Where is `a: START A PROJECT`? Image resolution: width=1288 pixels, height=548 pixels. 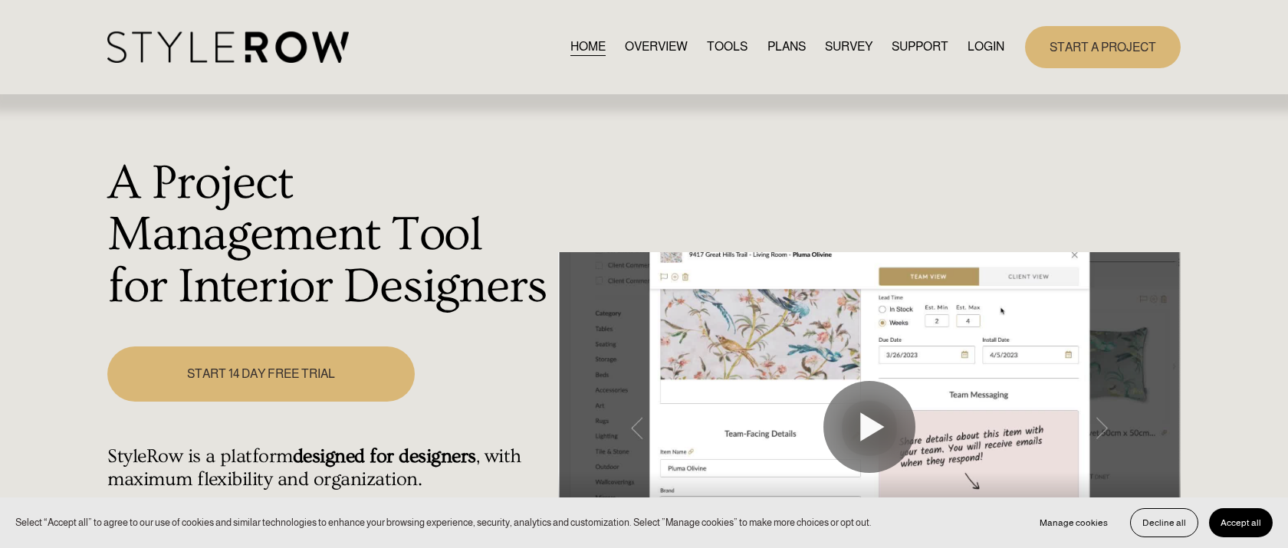
a: START A PROJECT is located at coordinates (1102, 47).